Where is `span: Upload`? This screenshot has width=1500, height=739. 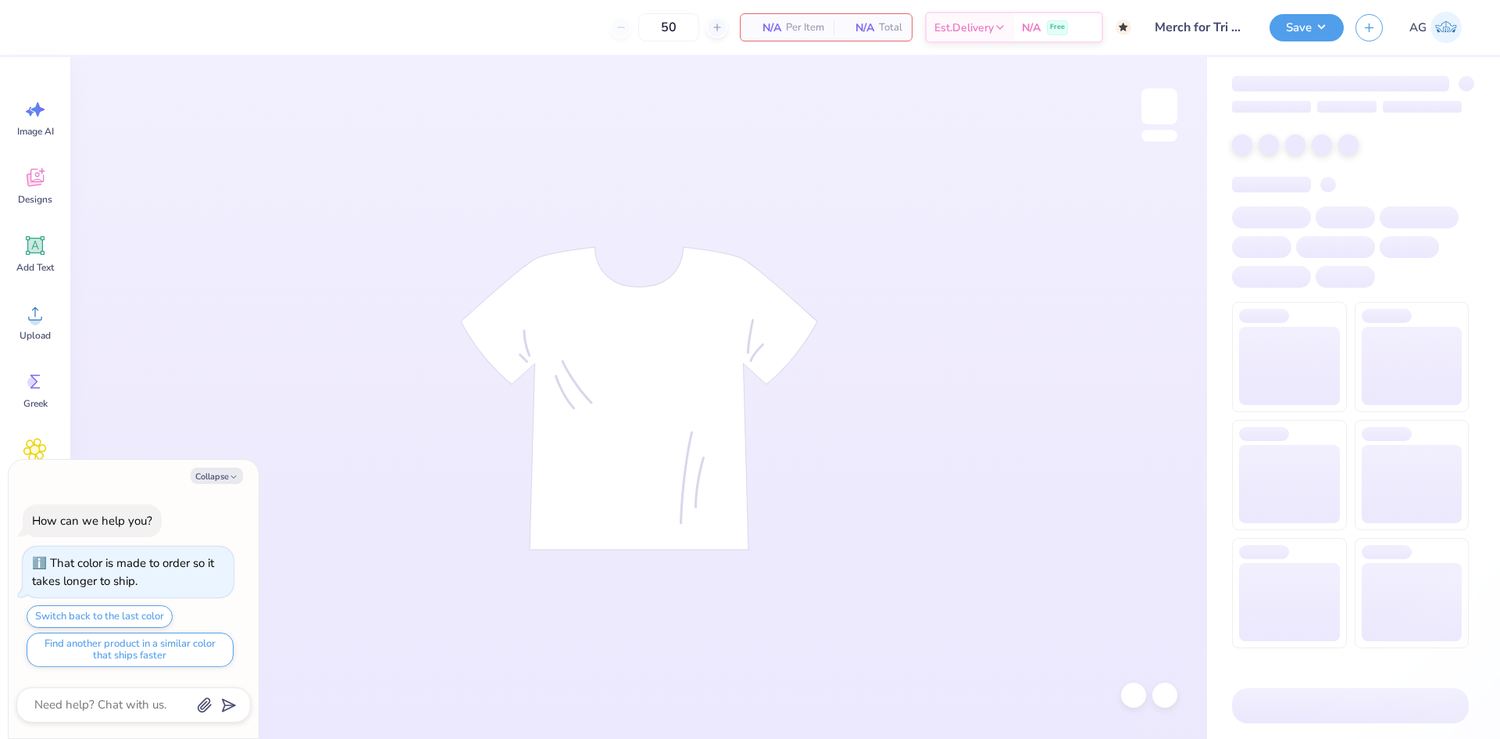 span: Upload is located at coordinates (35, 335).